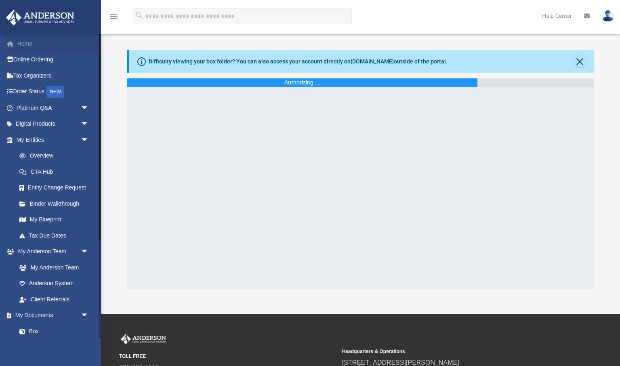 The width and height of the screenshot is (620, 366). I want to click on small: TOLL FREE, so click(228, 356).